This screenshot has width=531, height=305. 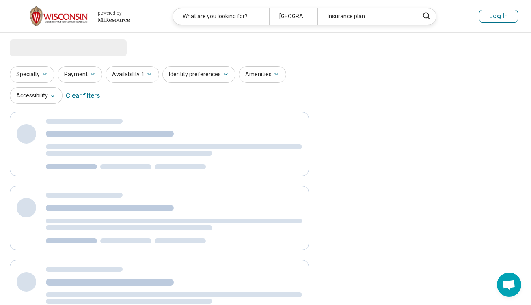 I want to click on div: Clear filters, so click(x=83, y=96).